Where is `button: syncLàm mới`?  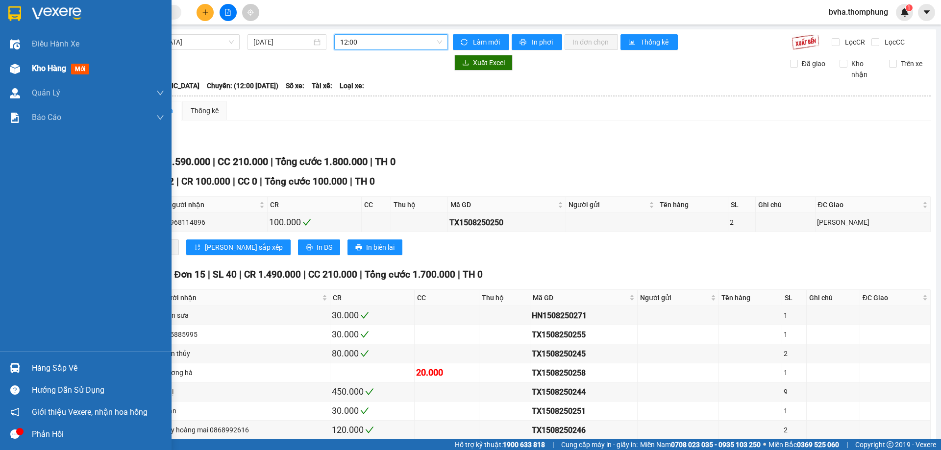 button: syncLàm mới is located at coordinates (481, 42).